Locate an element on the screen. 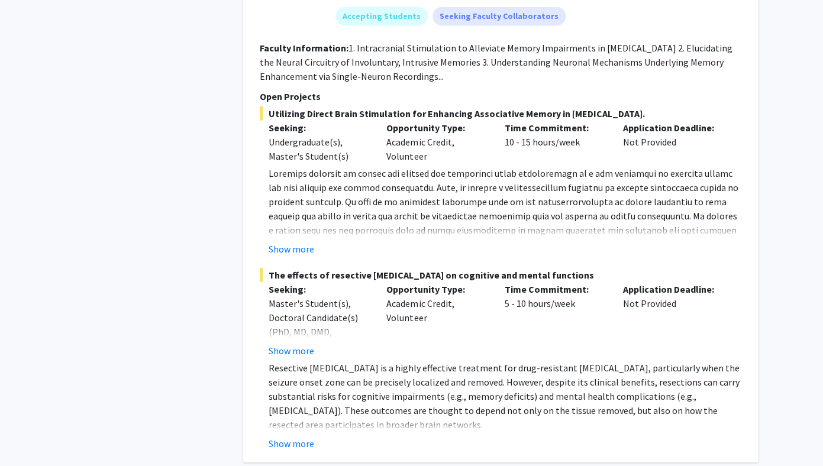 The height and width of the screenshot is (466, 823). mat-chip: Seeking Faculty Collaborators is located at coordinates (499, 17).